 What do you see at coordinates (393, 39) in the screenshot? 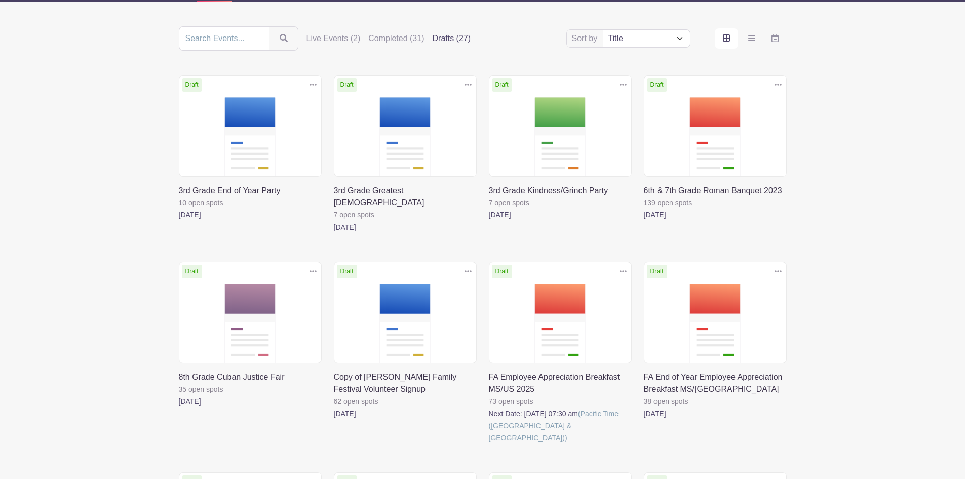
I see `div: filters` at bounding box center [393, 39].